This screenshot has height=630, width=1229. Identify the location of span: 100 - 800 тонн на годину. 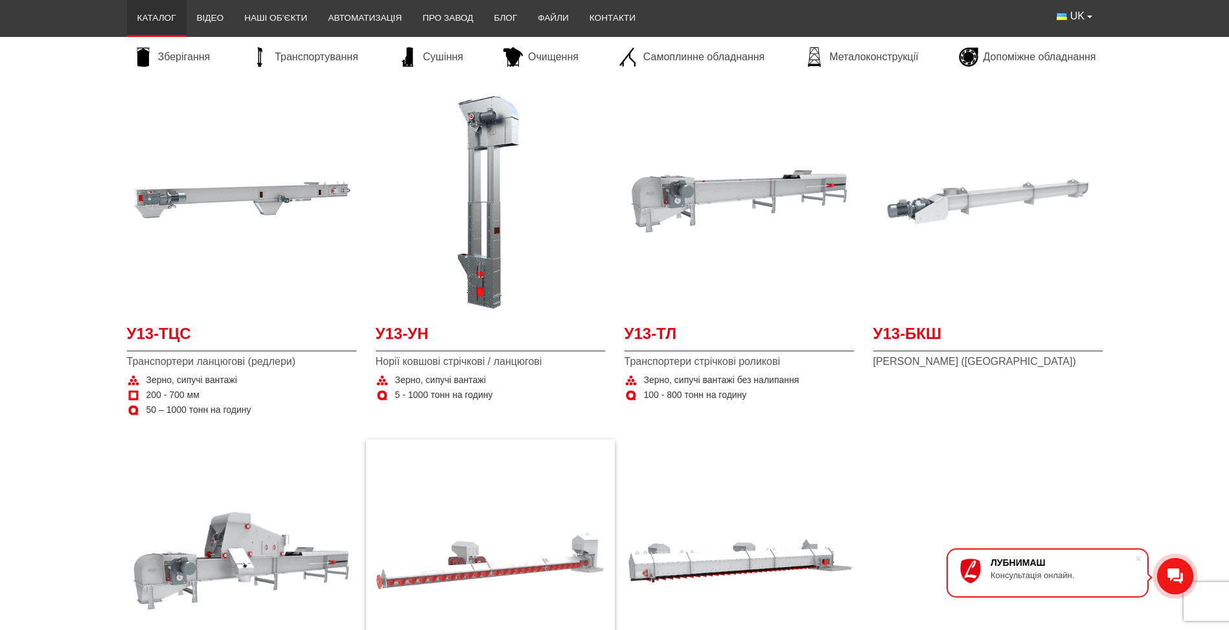
(695, 395).